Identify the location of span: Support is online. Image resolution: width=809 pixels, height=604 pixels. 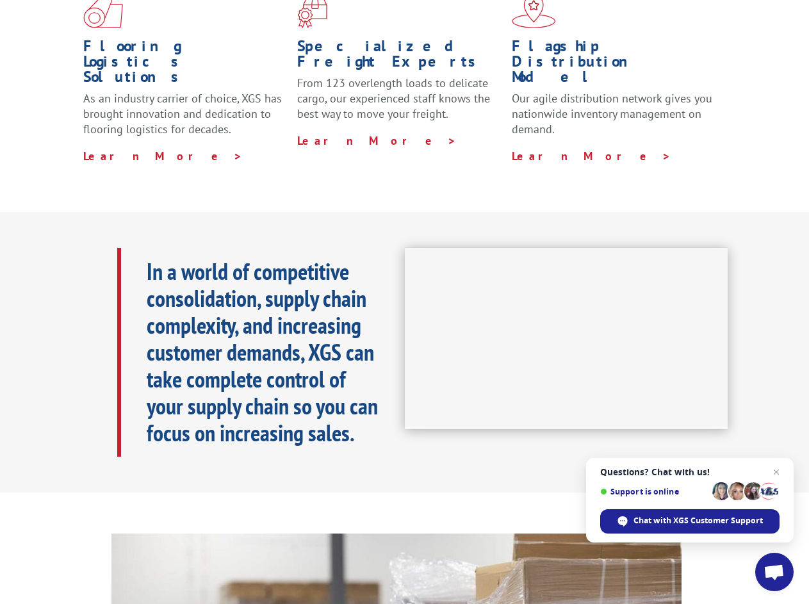
(654, 491).